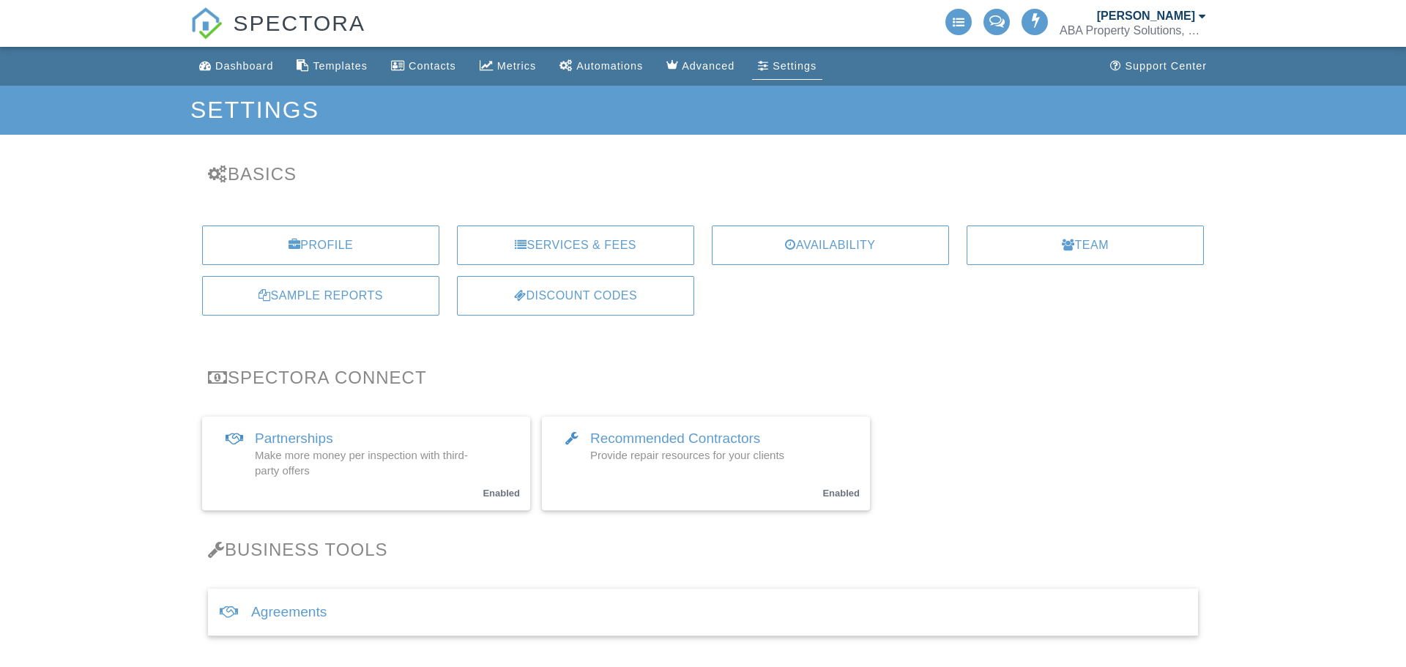  I want to click on div: Settings, so click(795, 66).